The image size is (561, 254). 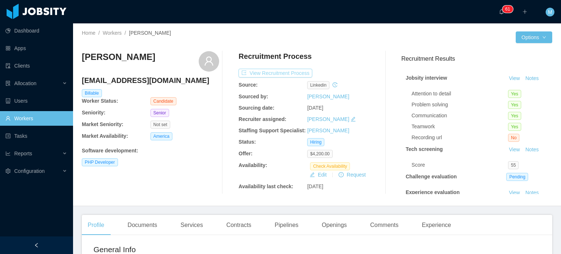 What do you see at coordinates (425, 149) in the screenshot?
I see `strong: Tech screening` at bounding box center [425, 149].